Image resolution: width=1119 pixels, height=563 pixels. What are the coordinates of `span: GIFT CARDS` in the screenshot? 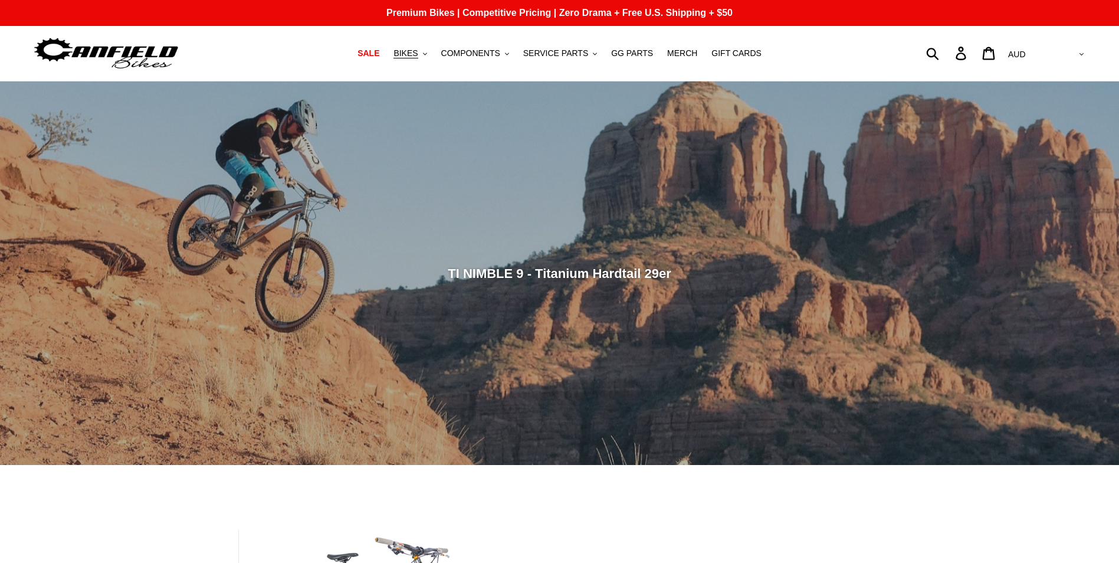 It's located at (736, 53).